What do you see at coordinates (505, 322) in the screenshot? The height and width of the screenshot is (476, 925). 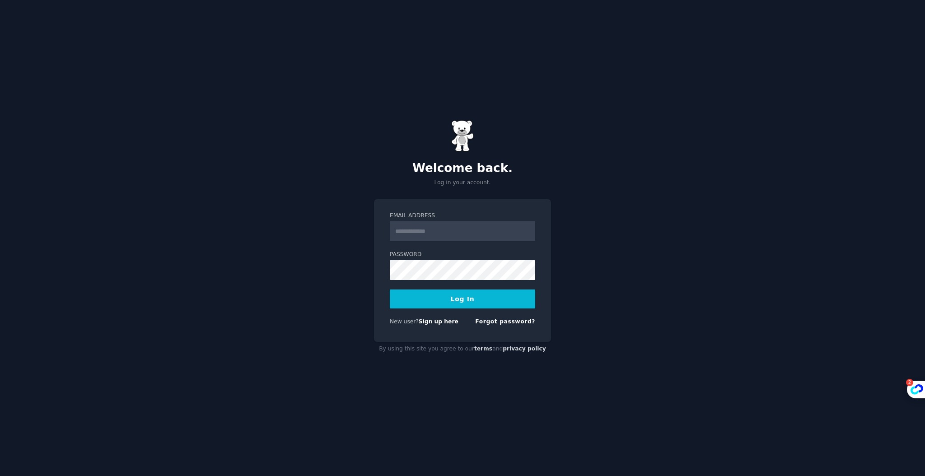 I see `a: Forgot password?` at bounding box center [505, 322].